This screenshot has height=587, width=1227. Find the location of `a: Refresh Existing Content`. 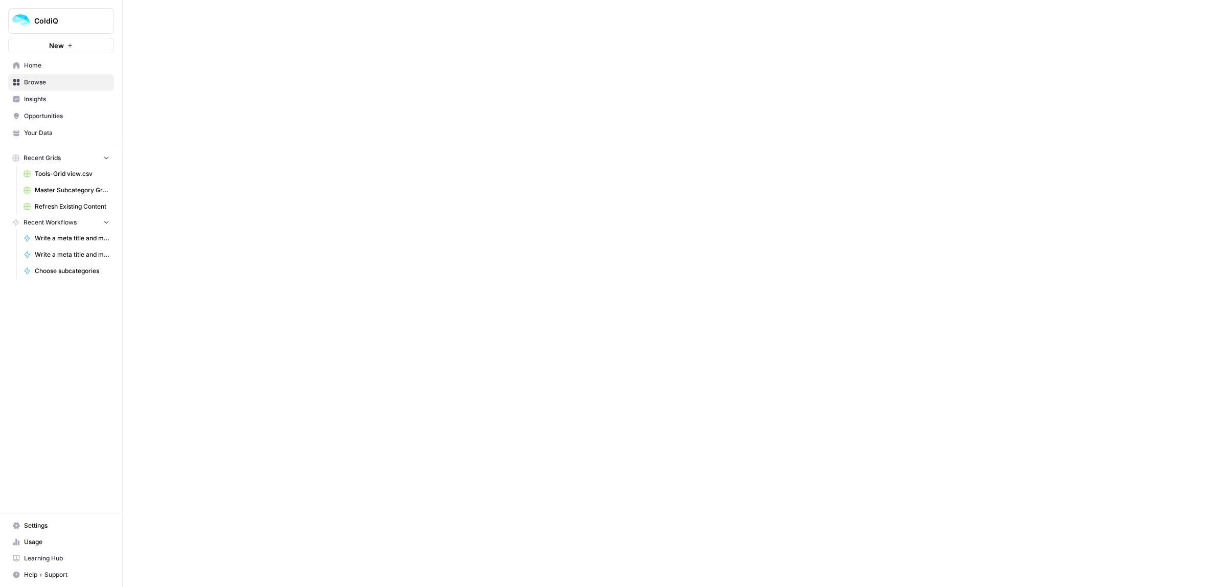

a: Refresh Existing Content is located at coordinates (66, 207).